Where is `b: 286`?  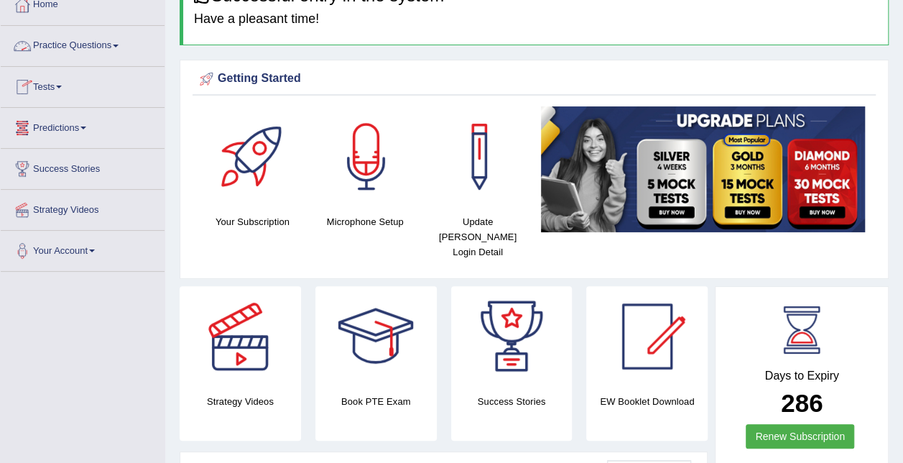 b: 286 is located at coordinates (802, 402).